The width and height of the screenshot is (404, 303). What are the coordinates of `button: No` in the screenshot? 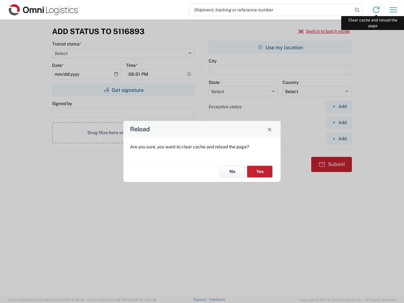 It's located at (232, 171).